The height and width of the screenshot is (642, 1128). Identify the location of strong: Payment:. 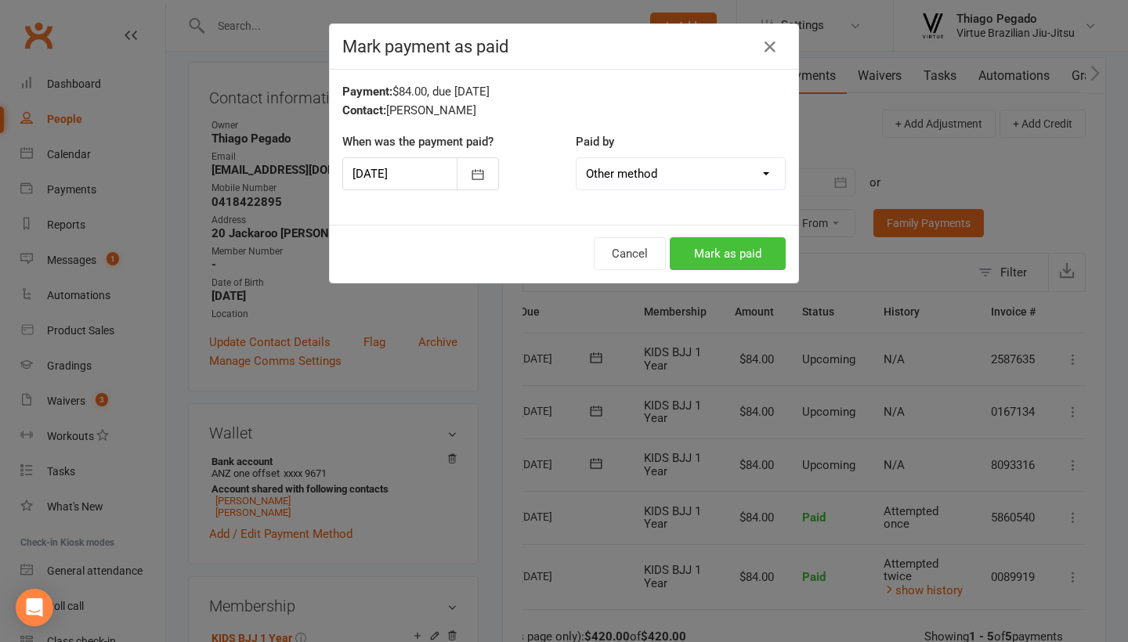
(367, 92).